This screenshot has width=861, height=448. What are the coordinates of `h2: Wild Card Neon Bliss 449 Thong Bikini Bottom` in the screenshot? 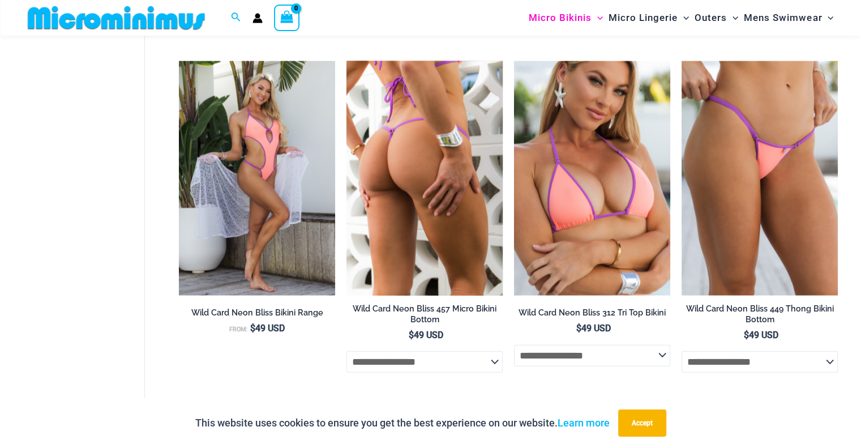 It's located at (759, 313).